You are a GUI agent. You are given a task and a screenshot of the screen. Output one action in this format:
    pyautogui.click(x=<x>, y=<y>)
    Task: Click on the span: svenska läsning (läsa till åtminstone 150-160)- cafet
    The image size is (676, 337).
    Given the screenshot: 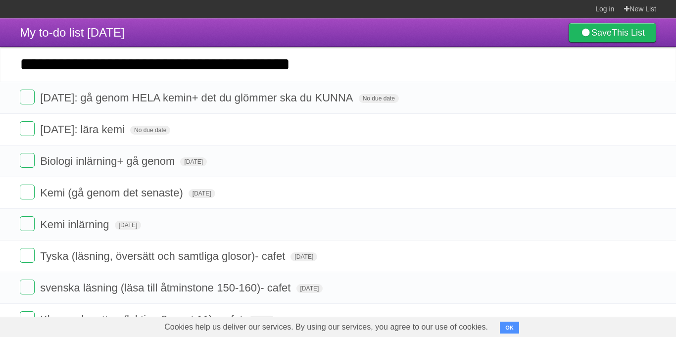 What is the action you would take?
    pyautogui.click(x=166, y=287)
    